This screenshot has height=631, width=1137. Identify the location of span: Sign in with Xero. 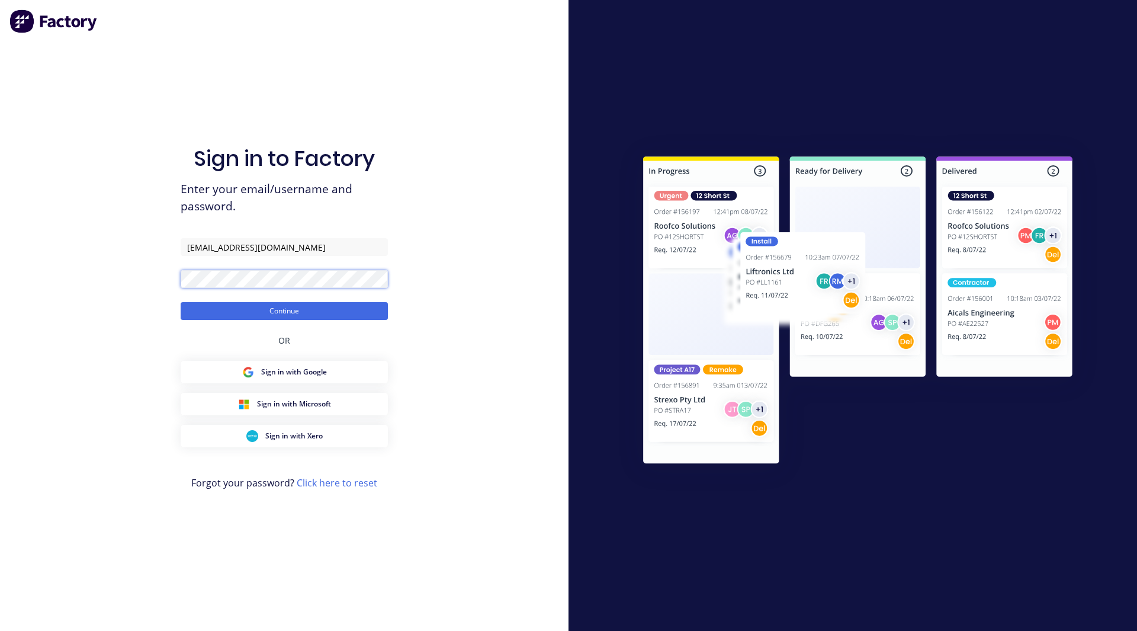
(294, 436).